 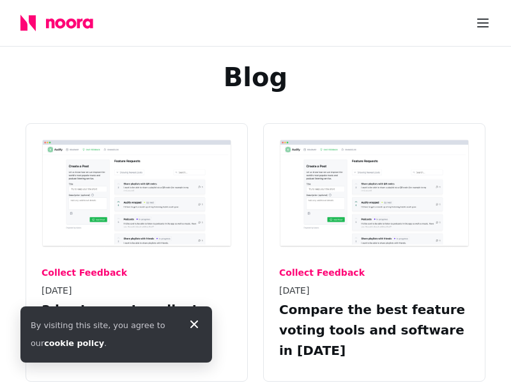 What do you see at coordinates (103, 334) in the screenshot?
I see `div: By visiting this site, you agree to our .` at bounding box center [103, 334].